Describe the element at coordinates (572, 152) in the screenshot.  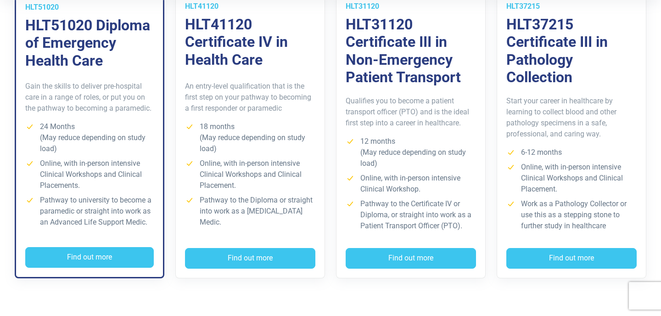
I see `li: 6-12 months` at that location.